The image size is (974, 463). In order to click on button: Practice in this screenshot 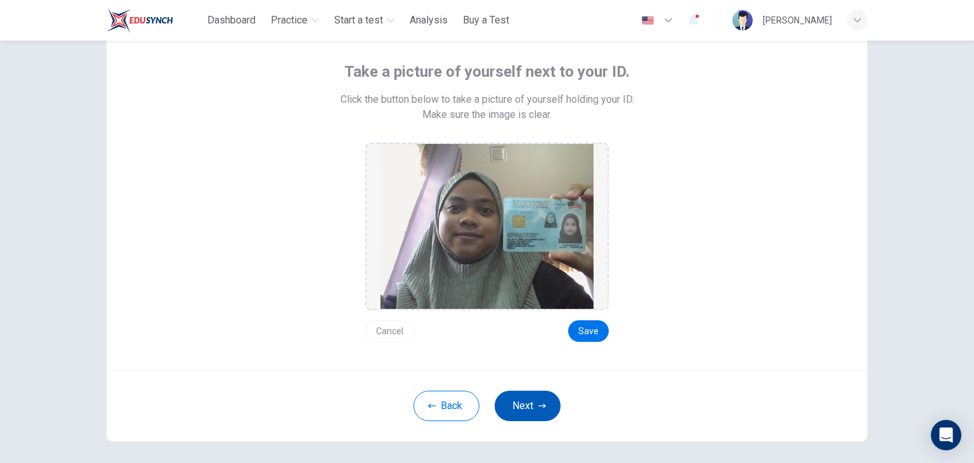, I will do `click(295, 20)`.